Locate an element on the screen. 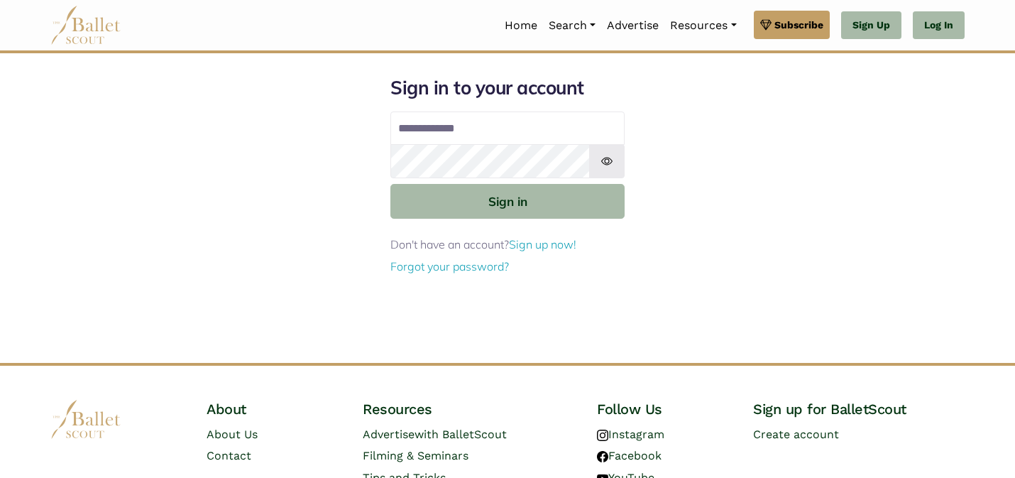 This screenshot has height=478, width=1015. a: Sign Up is located at coordinates (871, 26).